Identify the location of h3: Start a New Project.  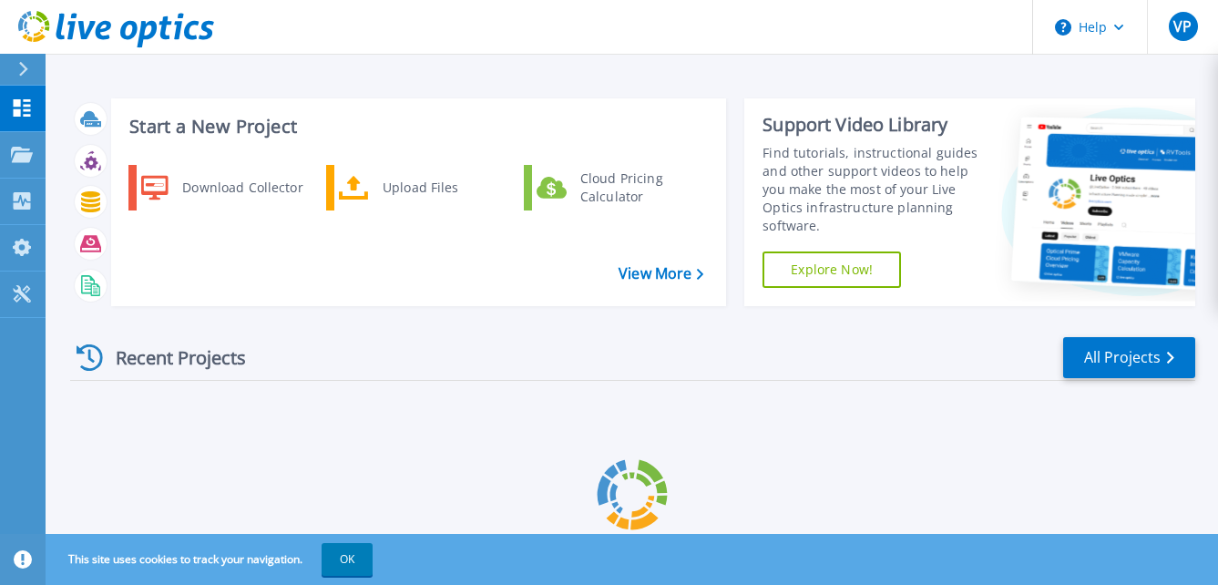
(415, 127).